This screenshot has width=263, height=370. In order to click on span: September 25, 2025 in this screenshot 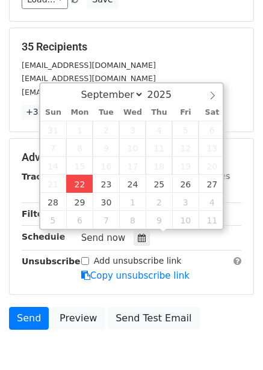, I will do `click(159, 184)`.